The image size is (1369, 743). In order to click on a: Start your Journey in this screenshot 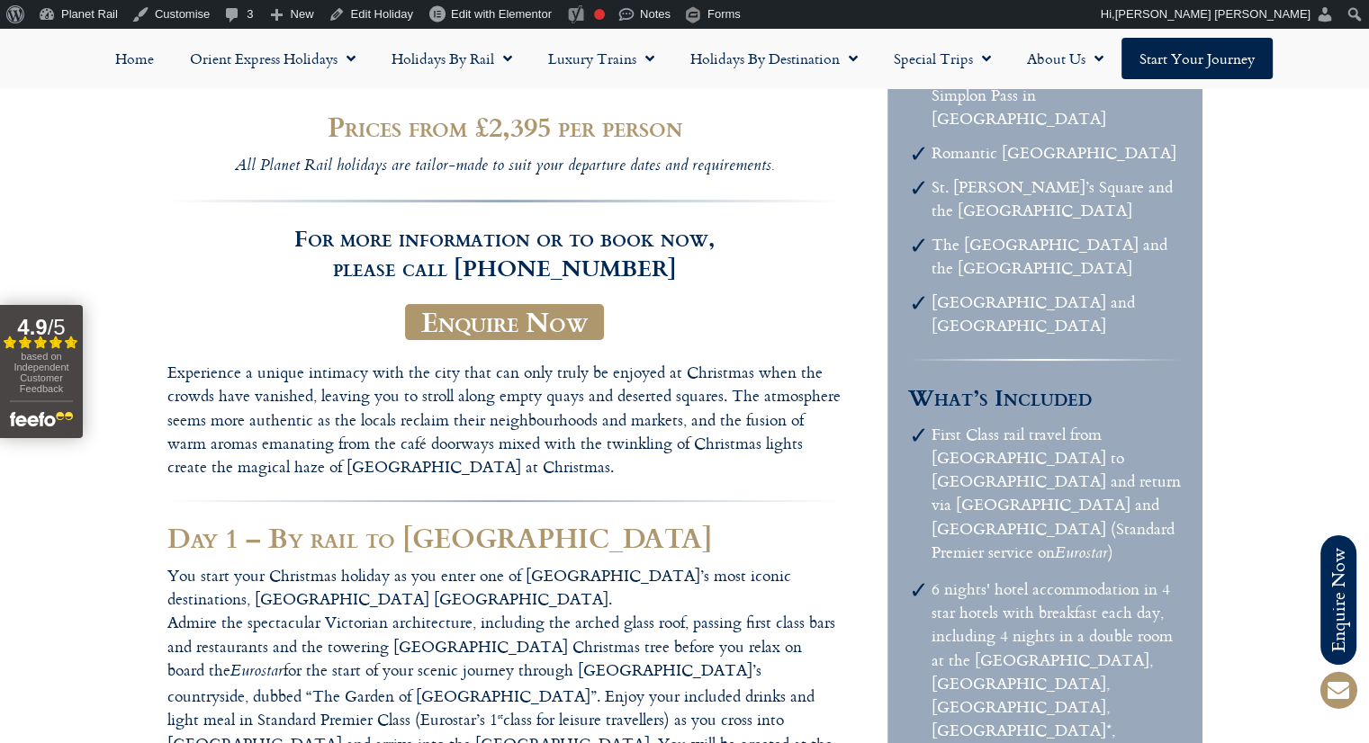, I will do `click(1197, 58)`.